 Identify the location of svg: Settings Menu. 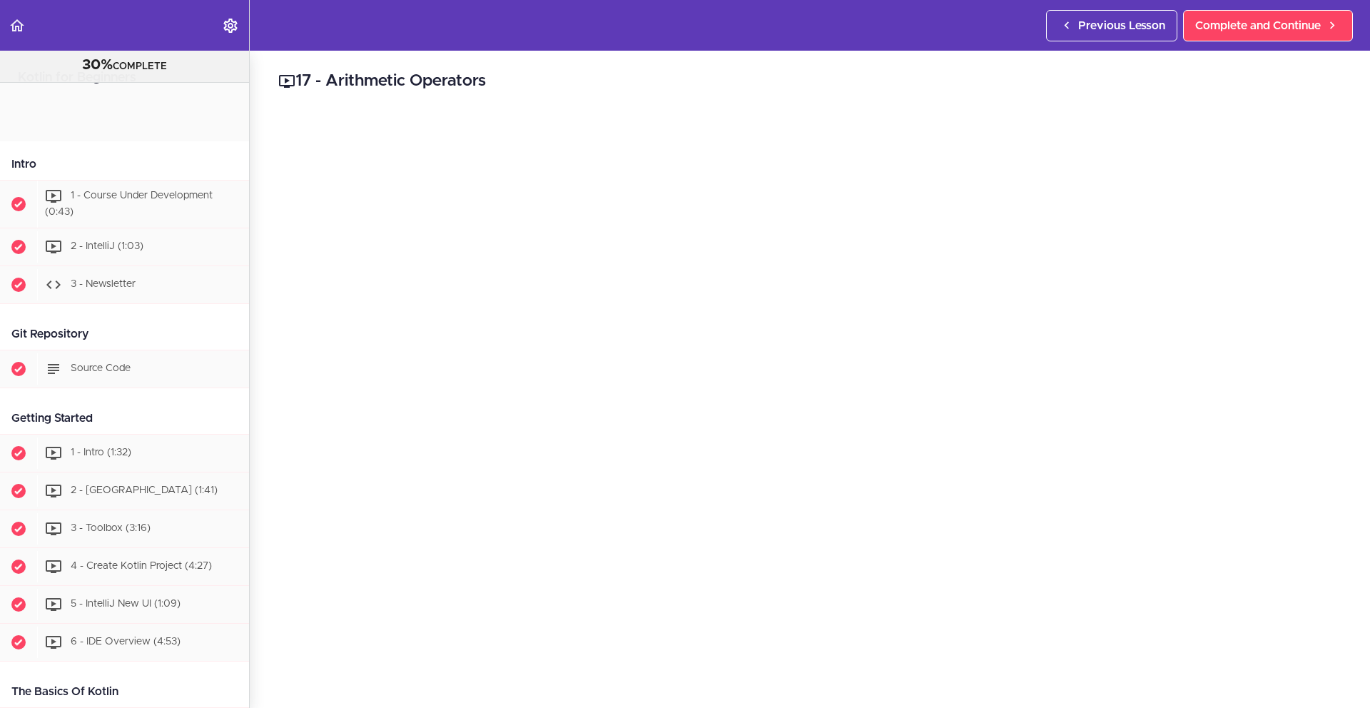
(230, 26).